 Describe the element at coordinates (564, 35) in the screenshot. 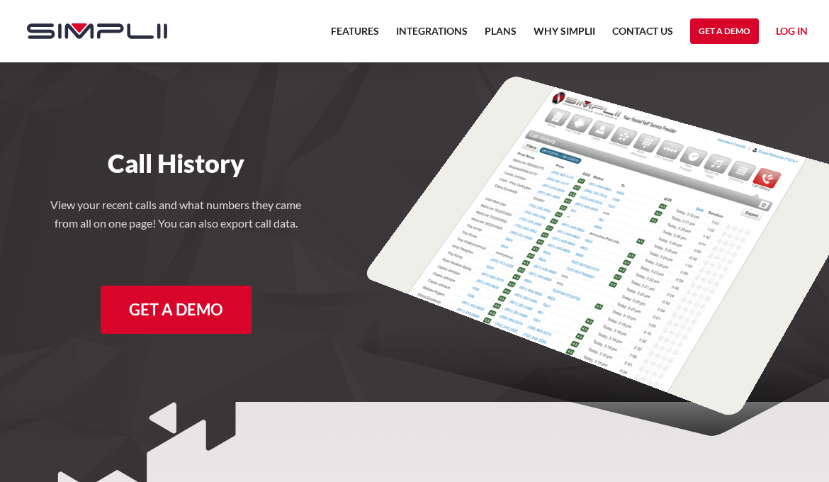

I see `a: Why Simplii` at that location.